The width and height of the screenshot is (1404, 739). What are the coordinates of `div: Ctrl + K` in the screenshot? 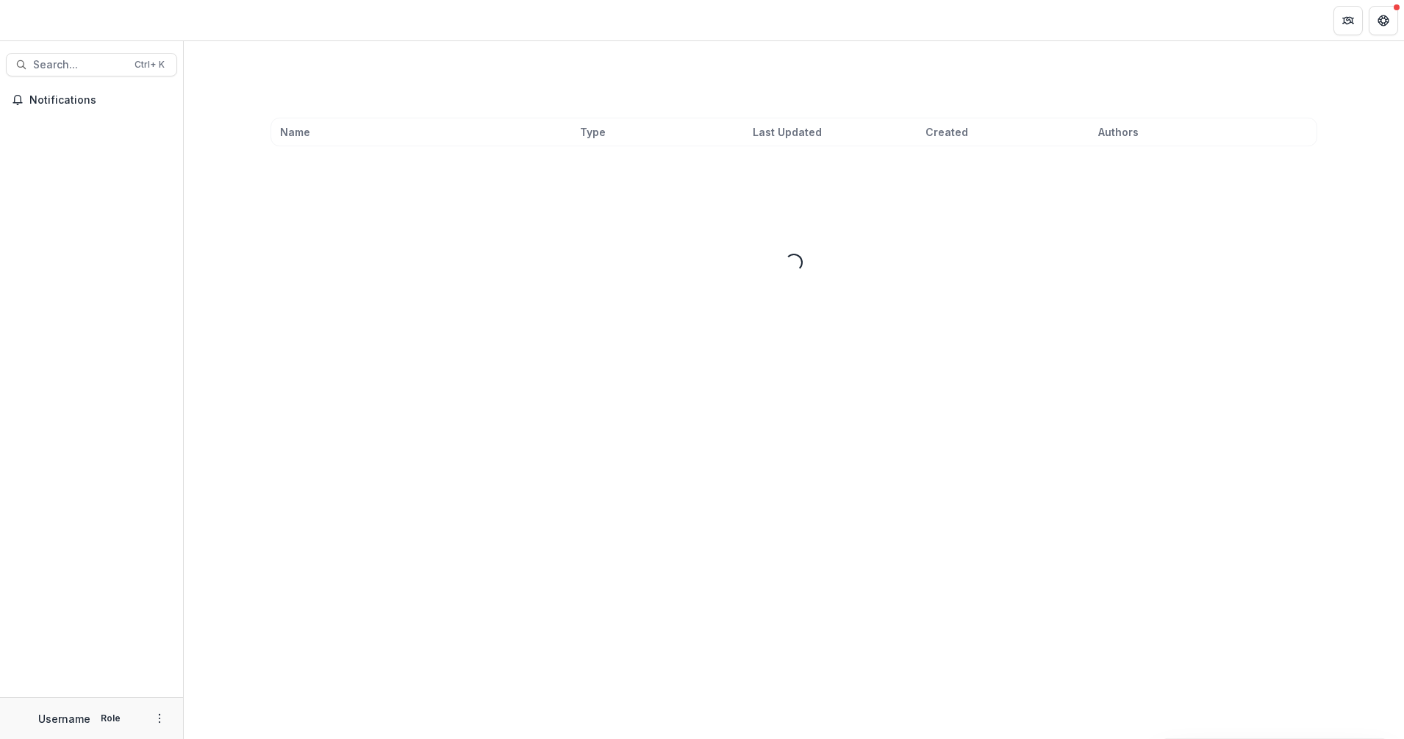 It's located at (149, 65).